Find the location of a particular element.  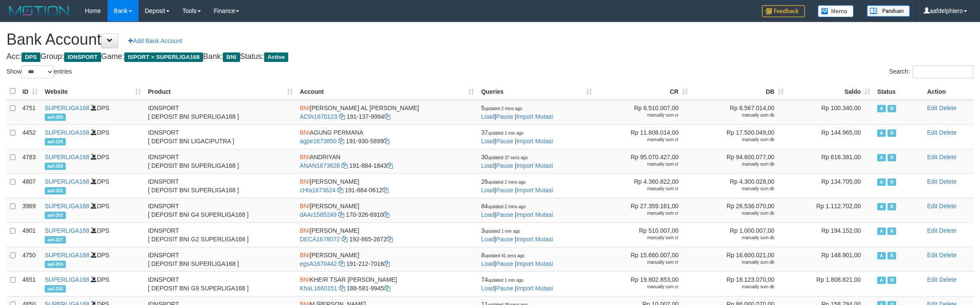

input: Search: is located at coordinates (943, 72).